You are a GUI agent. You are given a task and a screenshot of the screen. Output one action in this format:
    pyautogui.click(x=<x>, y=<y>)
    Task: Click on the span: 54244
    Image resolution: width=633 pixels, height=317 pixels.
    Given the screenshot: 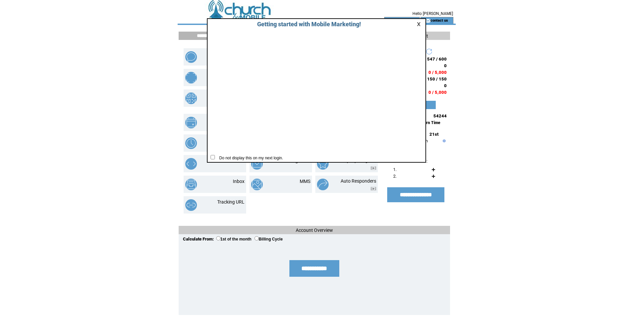 What is the action you would take?
    pyautogui.click(x=440, y=116)
    